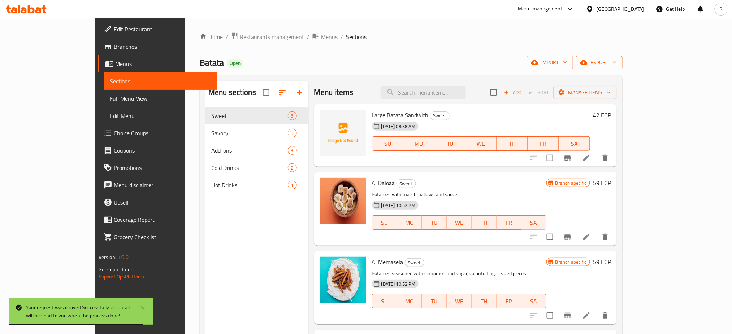  Describe the element at coordinates (157, 220) in the screenshot. I see `a: Coverage Report` at that location.